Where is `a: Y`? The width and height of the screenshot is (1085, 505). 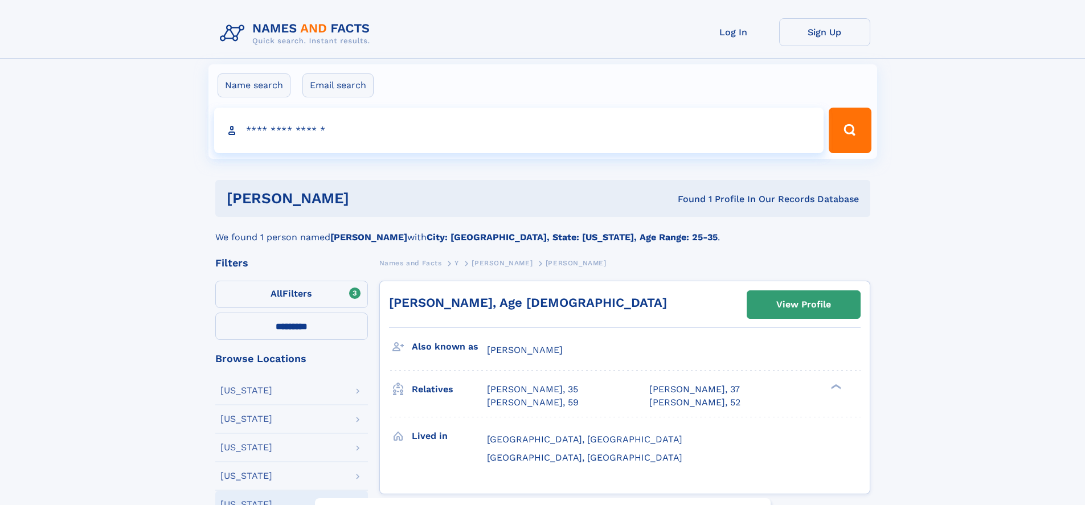
a: Y is located at coordinates (457, 263).